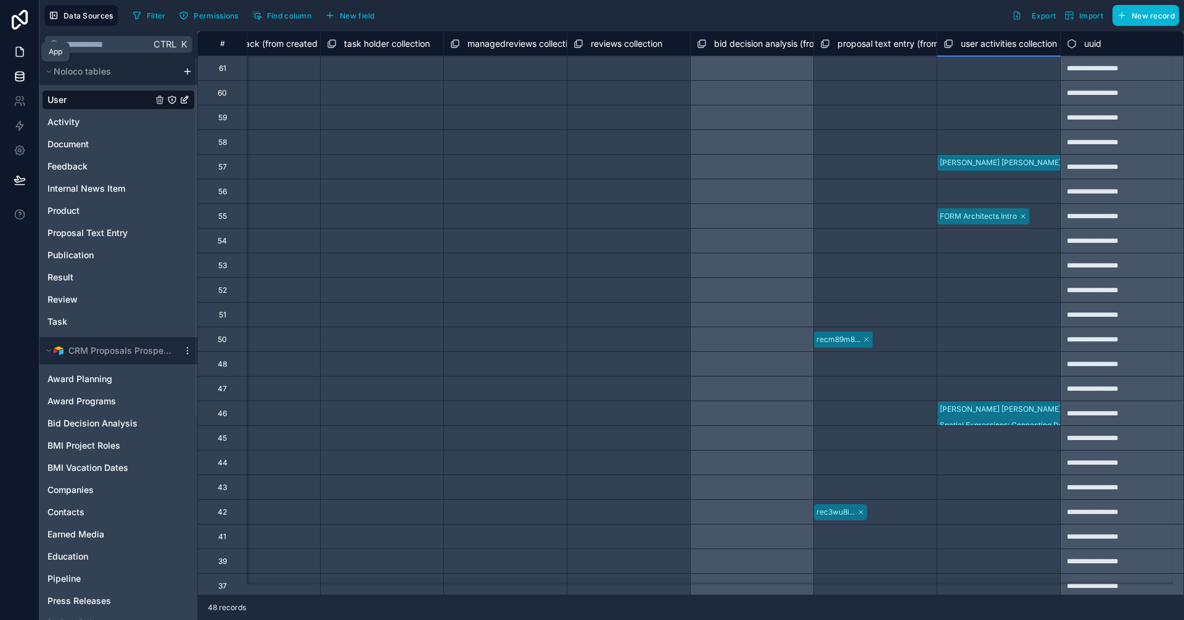 The image size is (1184, 620). Describe the element at coordinates (64, 211) in the screenshot. I see `span: Product` at that location.